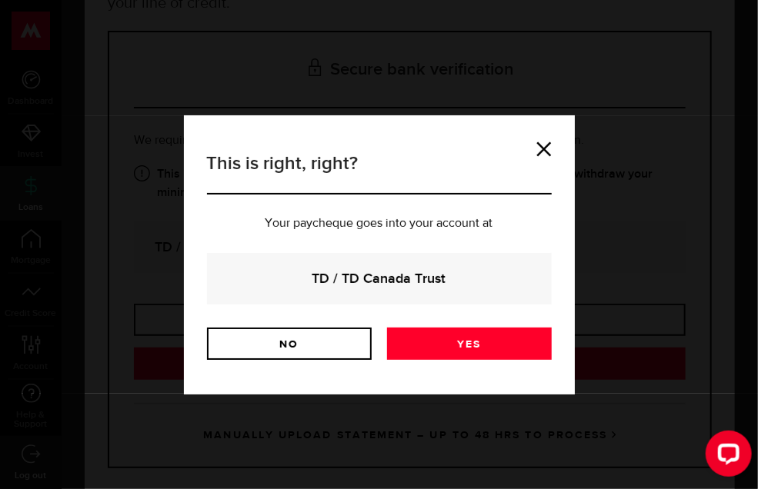 This screenshot has width=758, height=489. I want to click on p: Your paycheque goes into your account at, so click(379, 224).